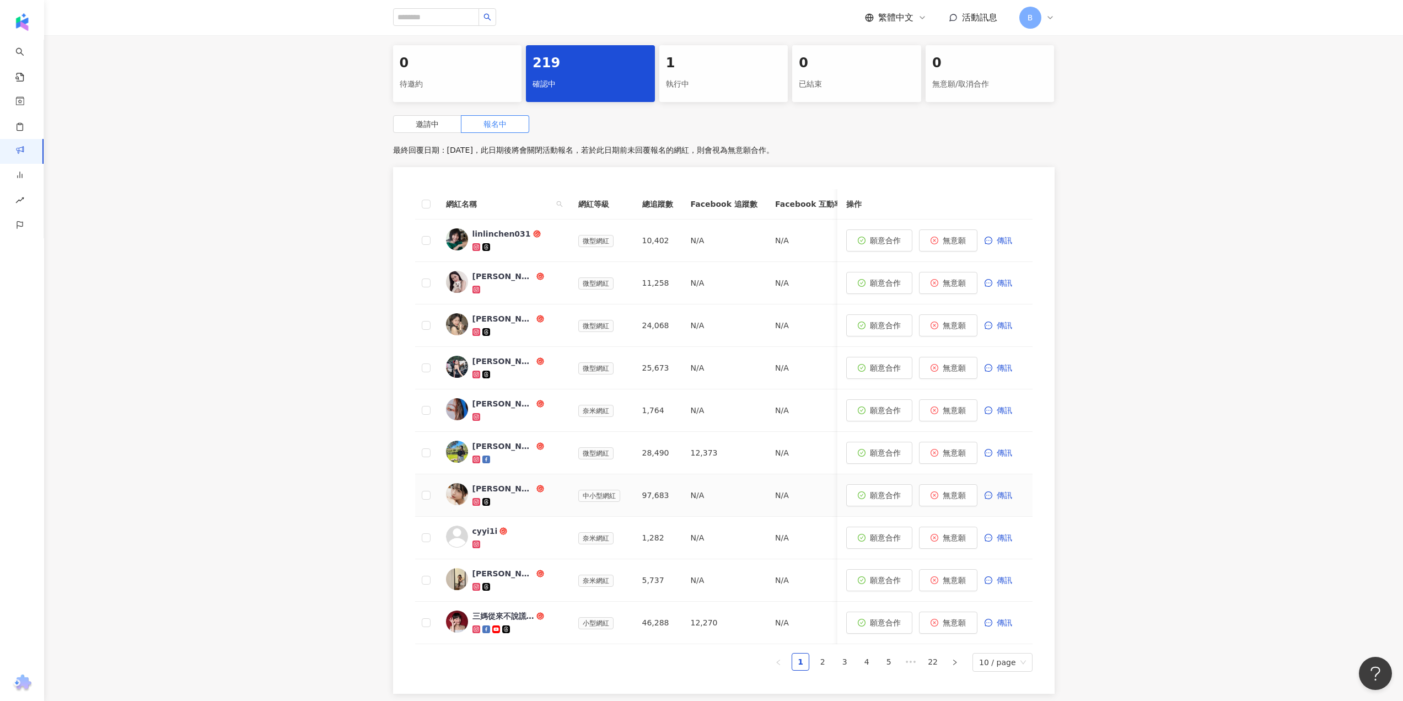 The height and width of the screenshot is (701, 1403). I want to click on li: 1, so click(800, 661).